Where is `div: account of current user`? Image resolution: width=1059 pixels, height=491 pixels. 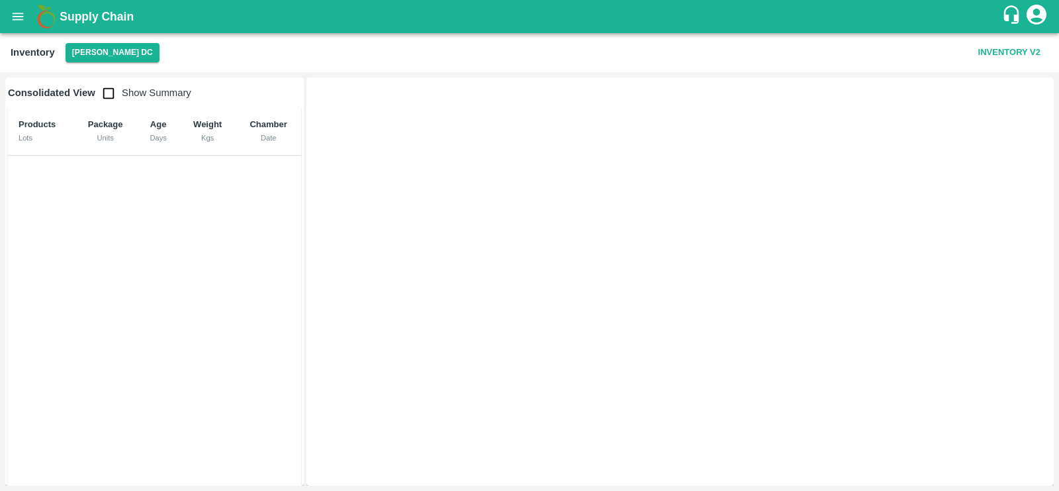
div: account of current user is located at coordinates (1037, 17).